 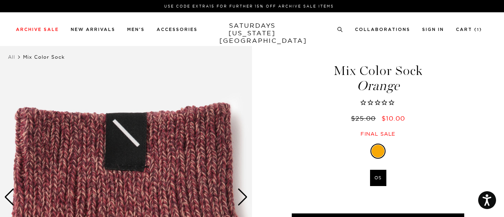 What do you see at coordinates (93, 29) in the screenshot?
I see `a: New Arrivals` at bounding box center [93, 29].